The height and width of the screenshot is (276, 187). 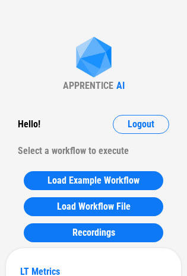 I want to click on button: Recordings, so click(x=93, y=233).